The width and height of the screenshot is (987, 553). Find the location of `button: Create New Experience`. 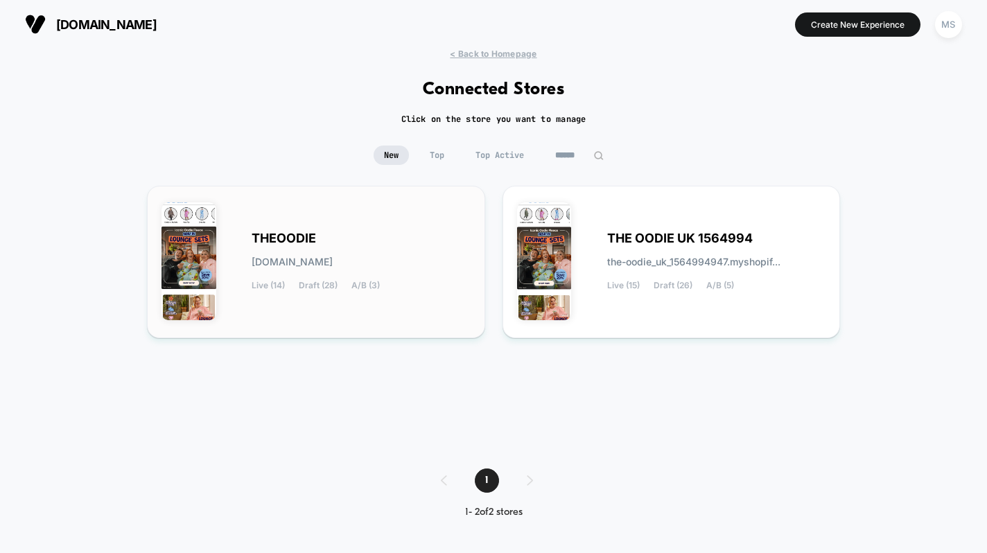

button: Create New Experience is located at coordinates (857, 24).